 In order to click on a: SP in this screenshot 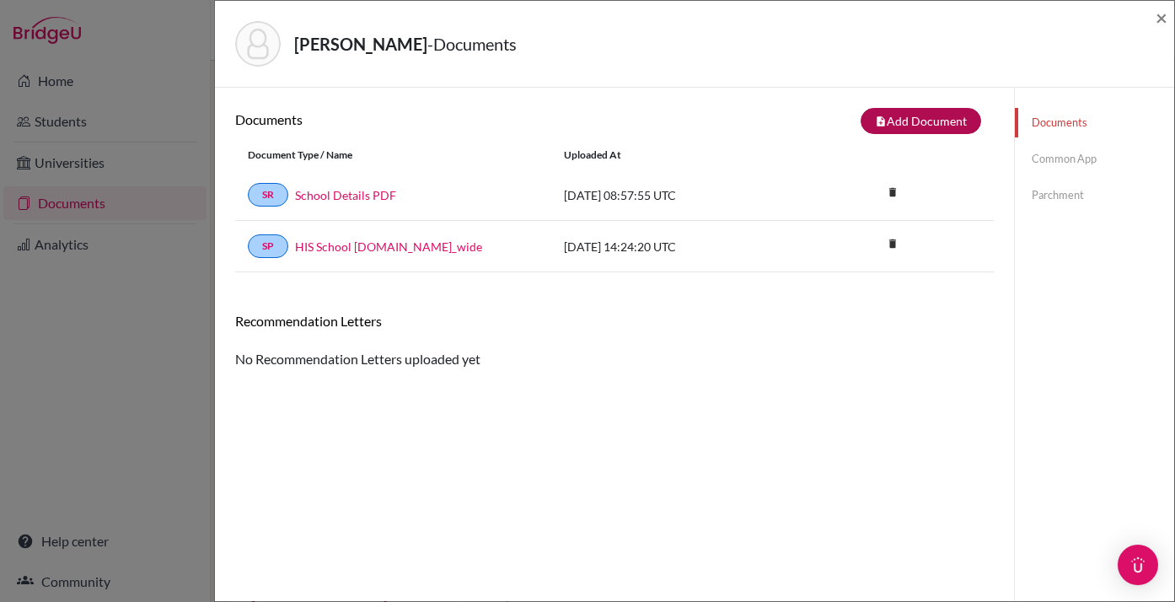, I will do `click(268, 246)`.